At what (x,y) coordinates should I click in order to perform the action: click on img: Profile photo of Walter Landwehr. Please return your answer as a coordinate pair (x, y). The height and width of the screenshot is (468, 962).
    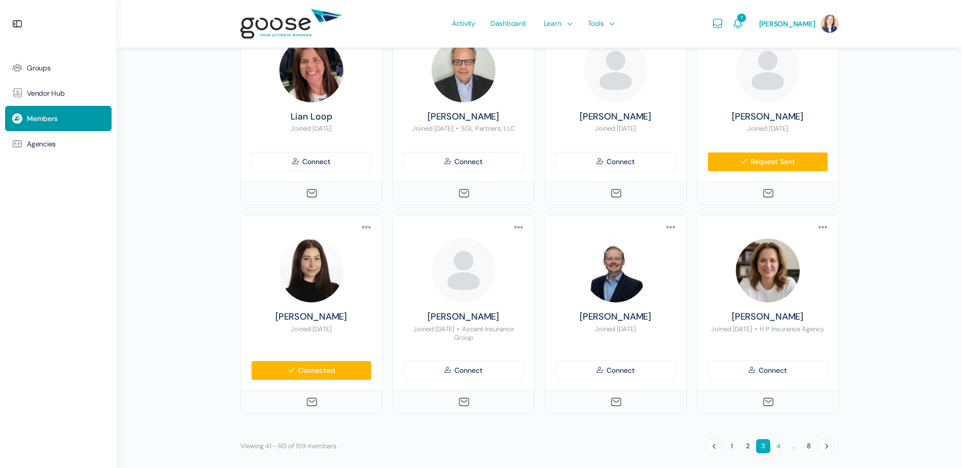
    Looking at the image, I should click on (463, 70).